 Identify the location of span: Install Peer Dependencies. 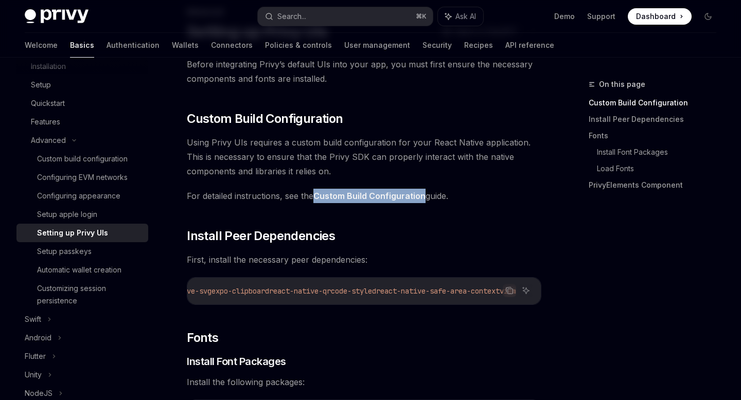
(261, 236).